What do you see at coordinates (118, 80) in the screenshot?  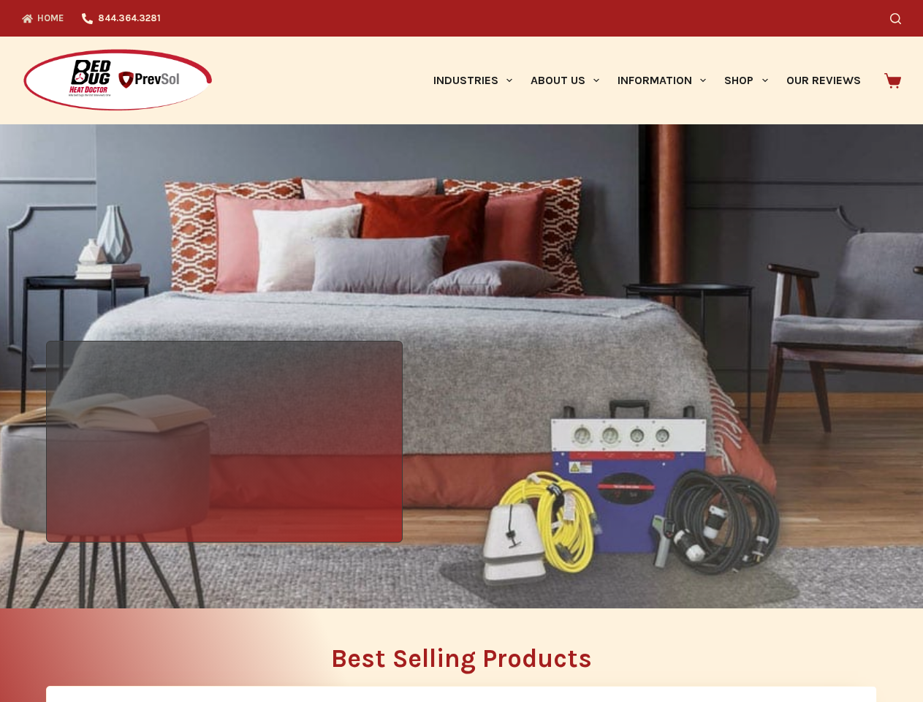 I see `img: Prevsol/Bed Bug Heat Doctor` at bounding box center [118, 80].